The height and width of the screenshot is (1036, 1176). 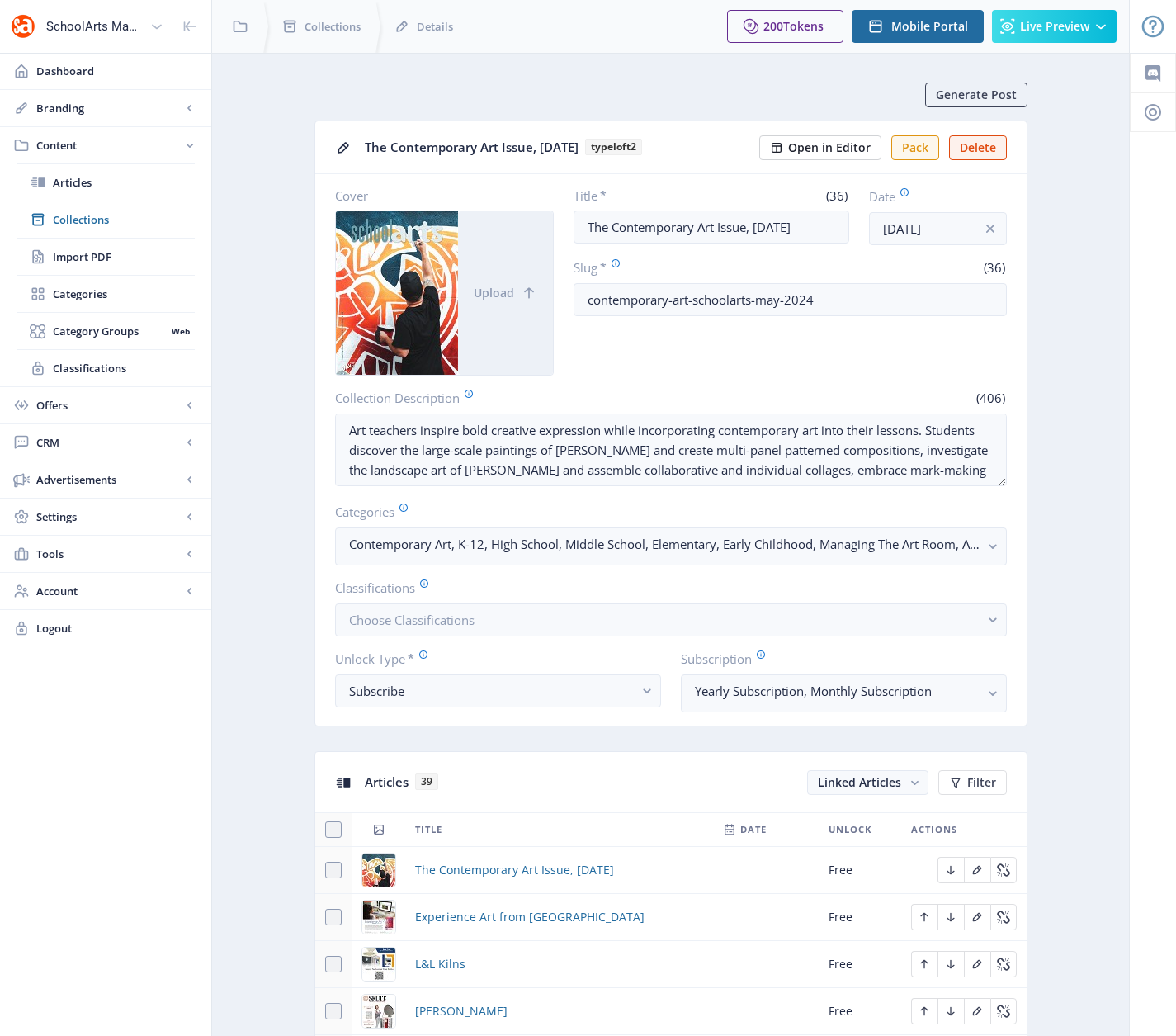 What do you see at coordinates (664, 587) in the screenshot?
I see `label: Classifications` at bounding box center [664, 587].